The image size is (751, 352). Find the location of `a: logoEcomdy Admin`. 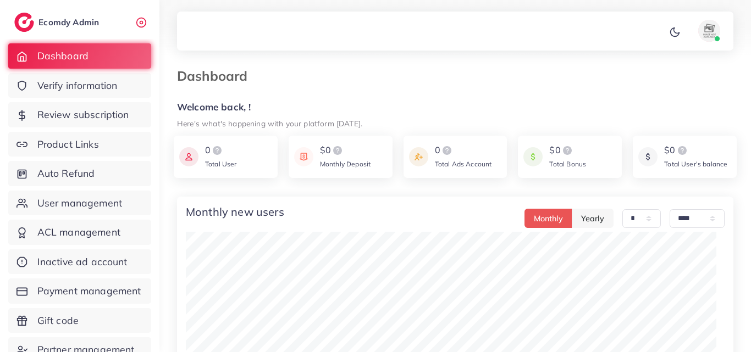

a: logoEcomdy Admin is located at coordinates (58, 22).